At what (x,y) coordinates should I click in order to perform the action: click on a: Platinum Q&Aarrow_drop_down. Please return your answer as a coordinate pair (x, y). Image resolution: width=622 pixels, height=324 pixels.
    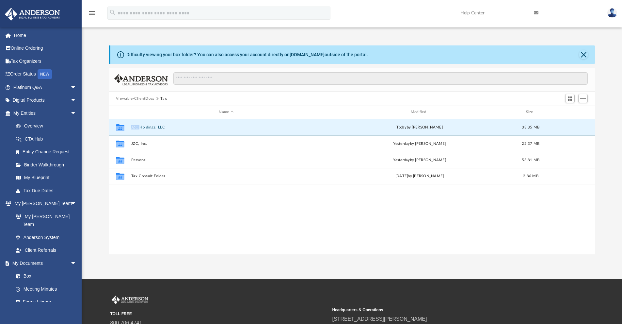
    Looking at the image, I should click on (45, 87).